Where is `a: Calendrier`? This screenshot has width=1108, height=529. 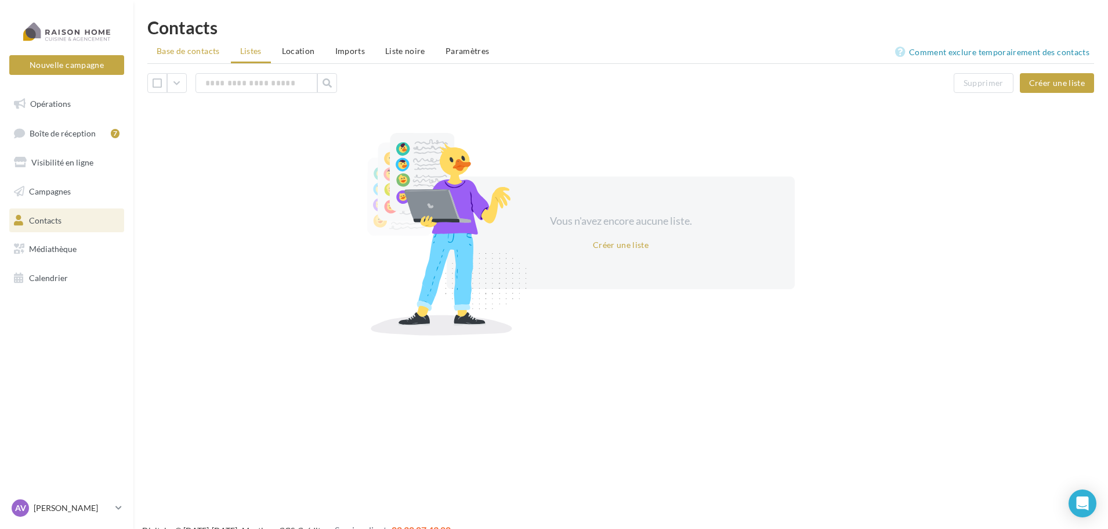 a: Calendrier is located at coordinates (67, 278).